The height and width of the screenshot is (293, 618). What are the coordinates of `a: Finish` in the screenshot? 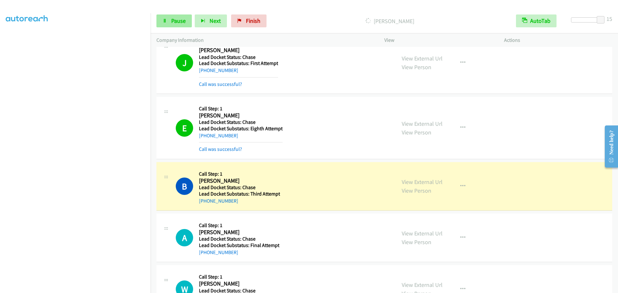 It's located at (249, 21).